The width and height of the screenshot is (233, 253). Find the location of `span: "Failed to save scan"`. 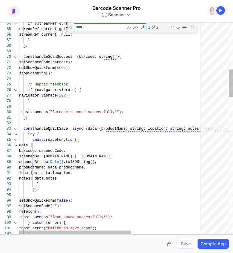

span: "Failed to save scan" is located at coordinates (69, 229).